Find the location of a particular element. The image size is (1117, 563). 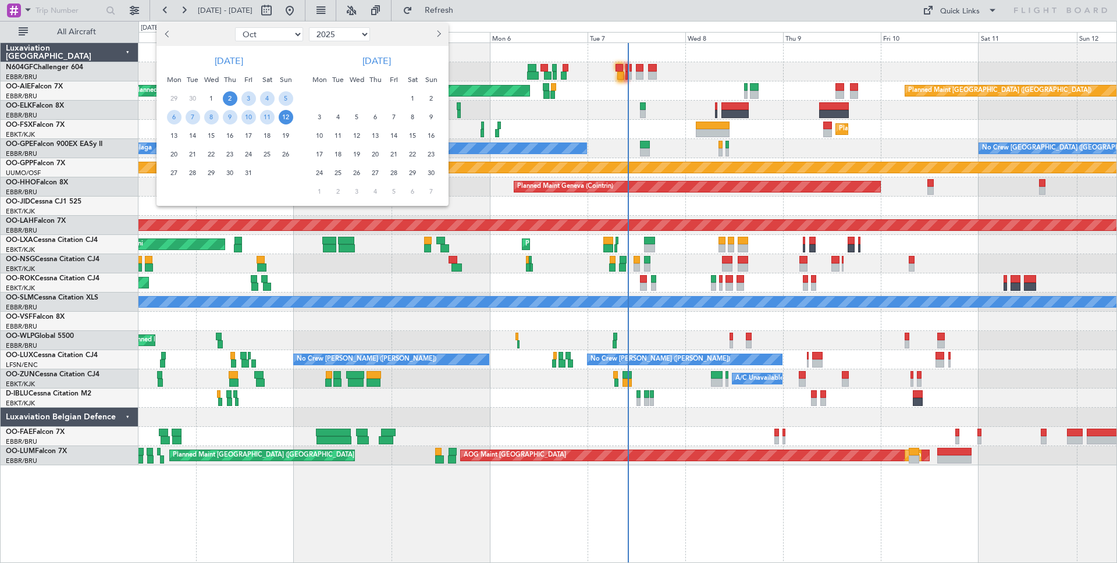

span: 13 is located at coordinates (375, 136).